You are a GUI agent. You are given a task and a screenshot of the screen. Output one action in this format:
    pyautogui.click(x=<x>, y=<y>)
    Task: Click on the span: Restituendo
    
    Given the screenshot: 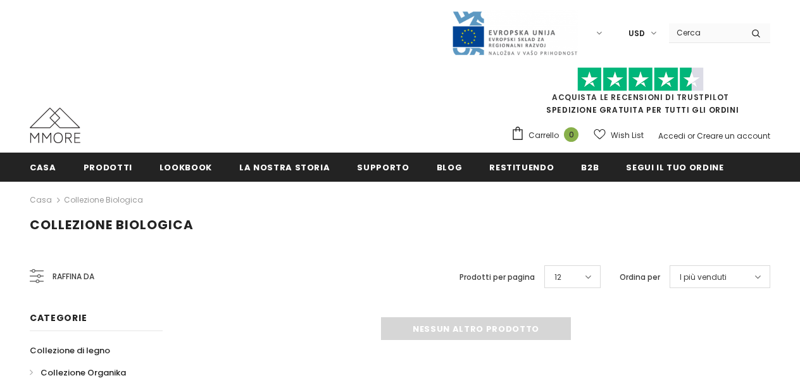 What is the action you would take?
    pyautogui.click(x=522, y=167)
    